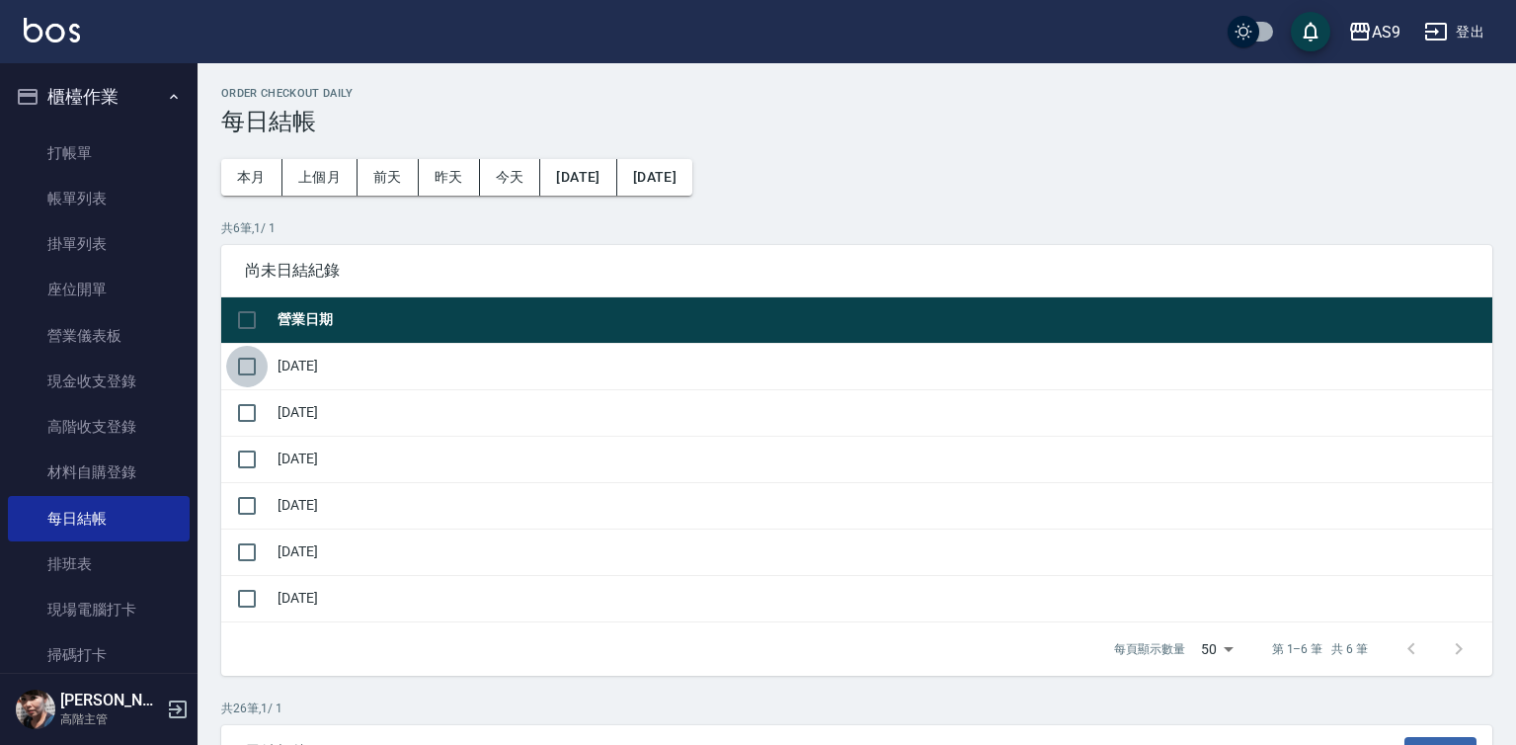 This screenshot has width=1516, height=745. What do you see at coordinates (449, 177) in the screenshot?
I see `button: 昨天` at bounding box center [449, 177].